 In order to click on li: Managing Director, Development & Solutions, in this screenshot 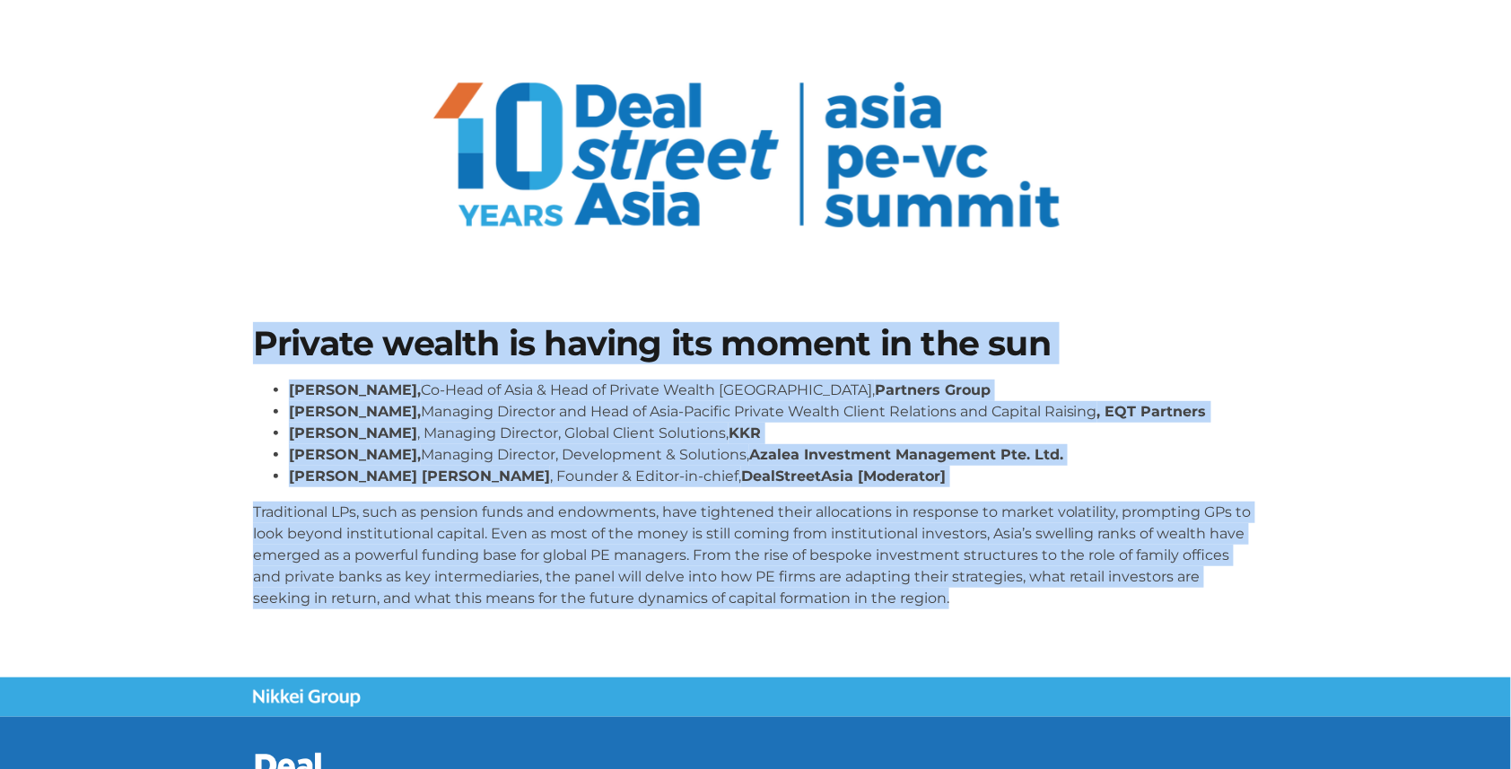, I will do `click(773, 455)`.